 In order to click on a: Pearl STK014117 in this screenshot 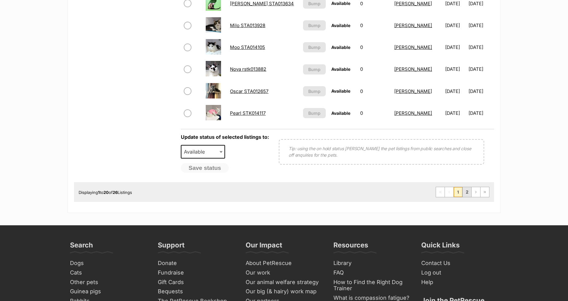, I will do `click(248, 113)`.